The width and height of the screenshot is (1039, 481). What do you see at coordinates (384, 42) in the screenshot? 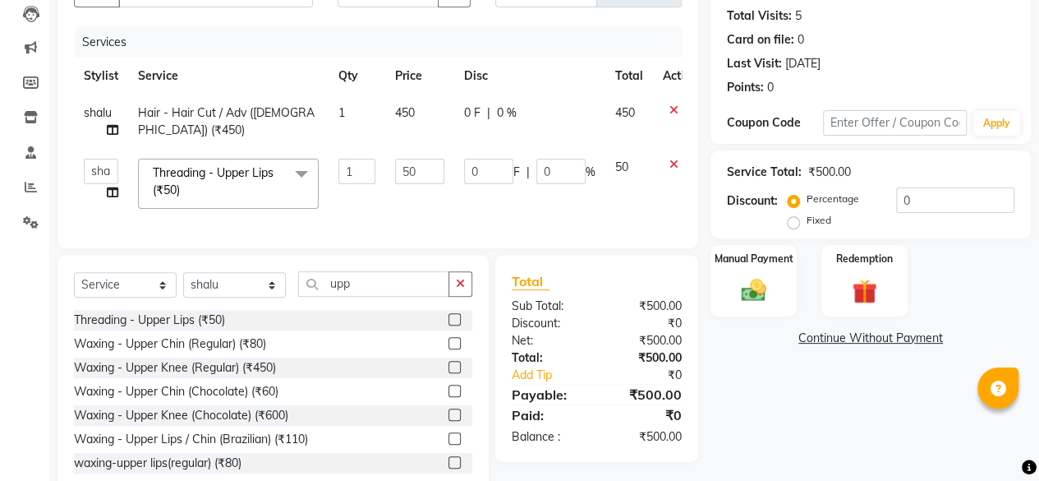
I see `div: Services` at bounding box center [384, 42].